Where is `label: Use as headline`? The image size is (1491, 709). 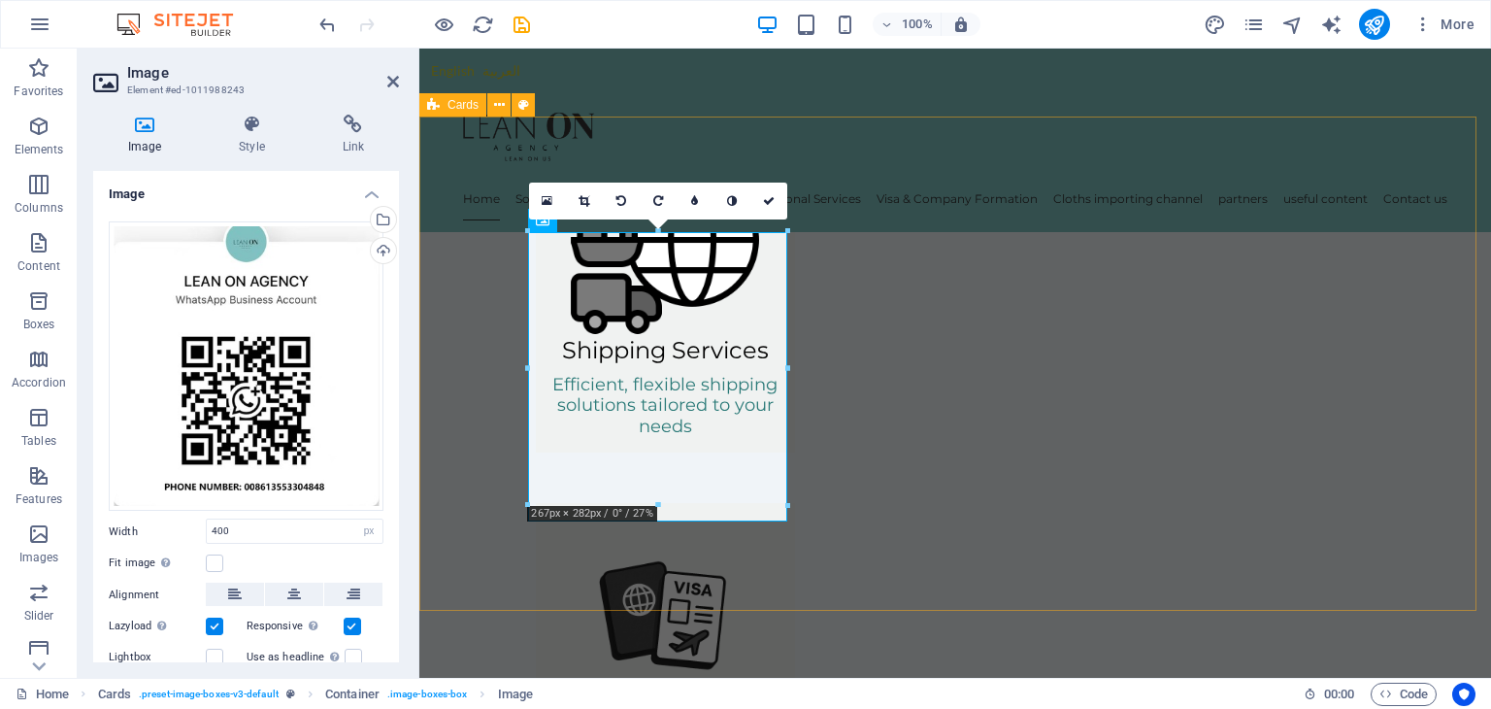
label: Use as headline is located at coordinates (295, 657).